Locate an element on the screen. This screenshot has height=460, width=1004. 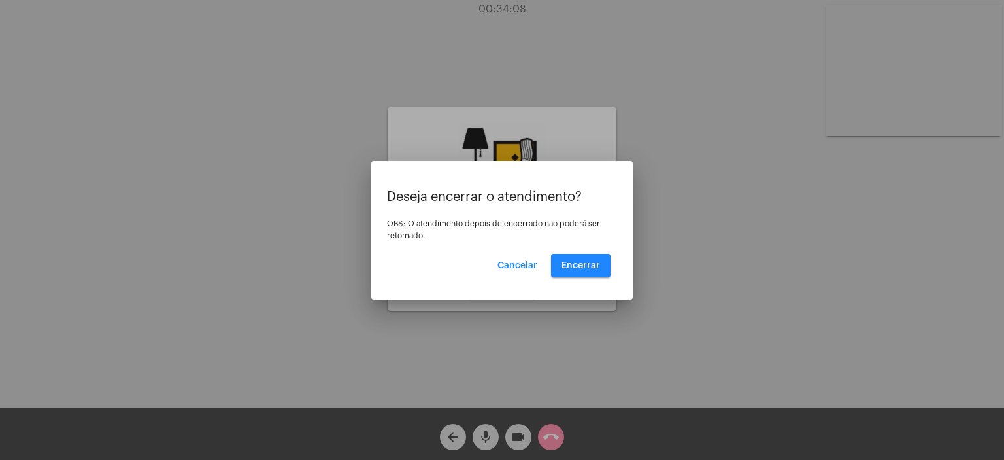
span: OBS: O atendimento depois de encerrado não poderá ser retomado. is located at coordinates (494, 229).